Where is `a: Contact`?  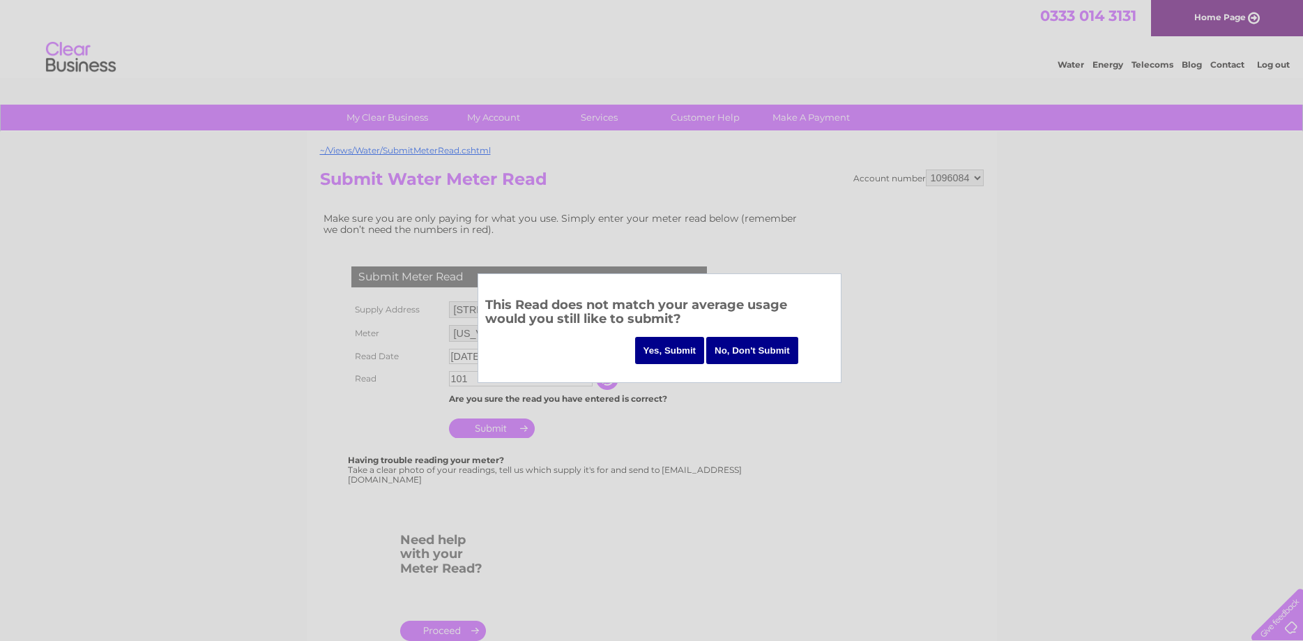 a: Contact is located at coordinates (1227, 64).